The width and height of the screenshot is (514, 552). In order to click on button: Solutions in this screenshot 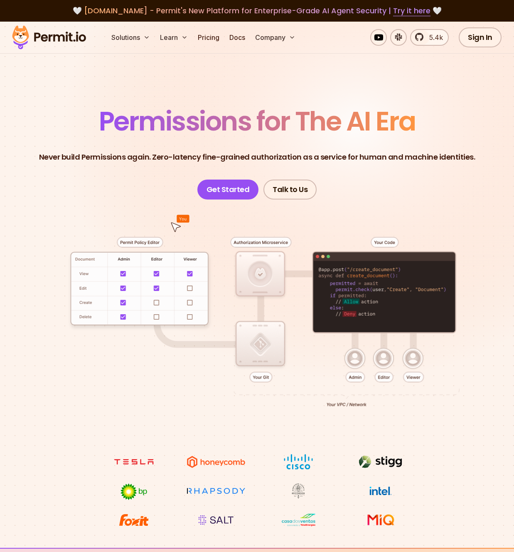, I will do `click(130, 37)`.